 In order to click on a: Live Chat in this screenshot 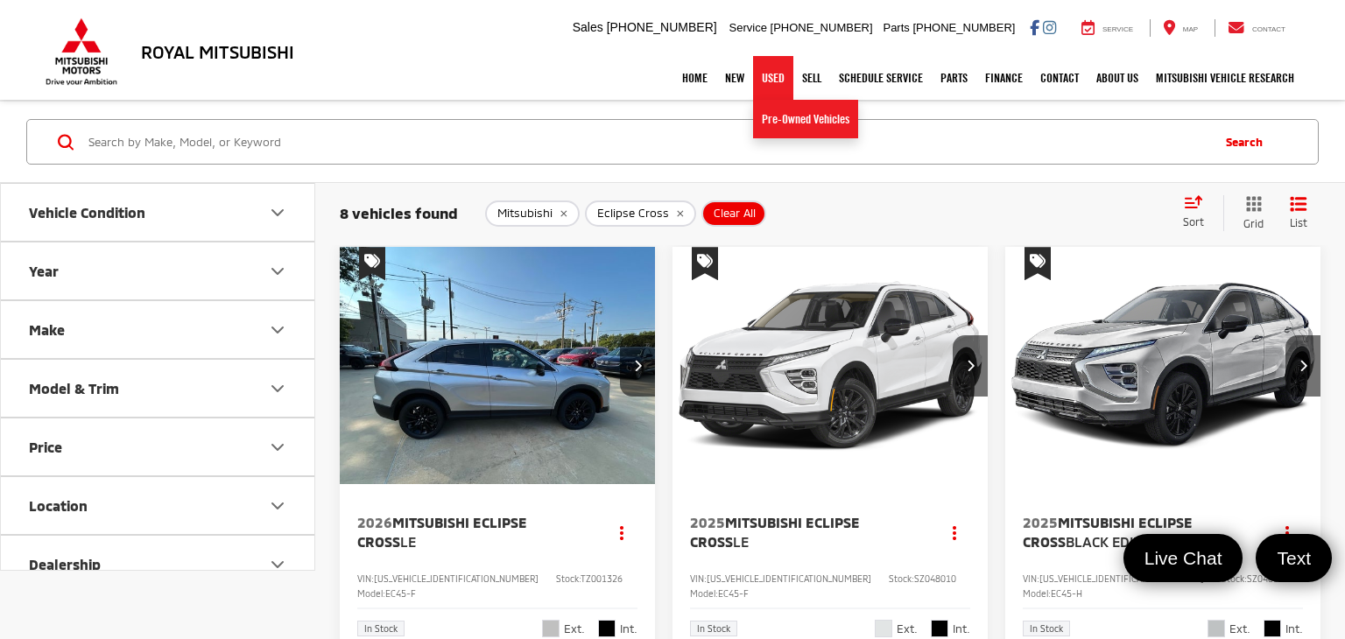, I will do `click(1183, 558)`.